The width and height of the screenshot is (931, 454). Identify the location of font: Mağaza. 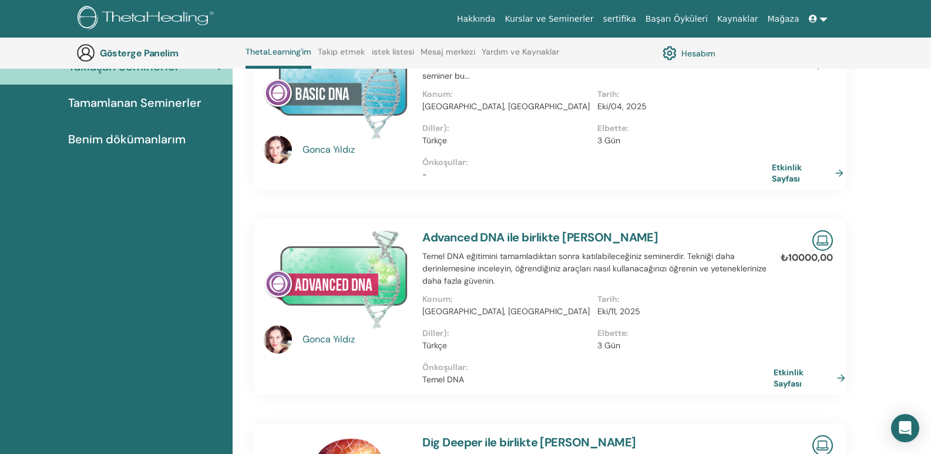
(783, 19).